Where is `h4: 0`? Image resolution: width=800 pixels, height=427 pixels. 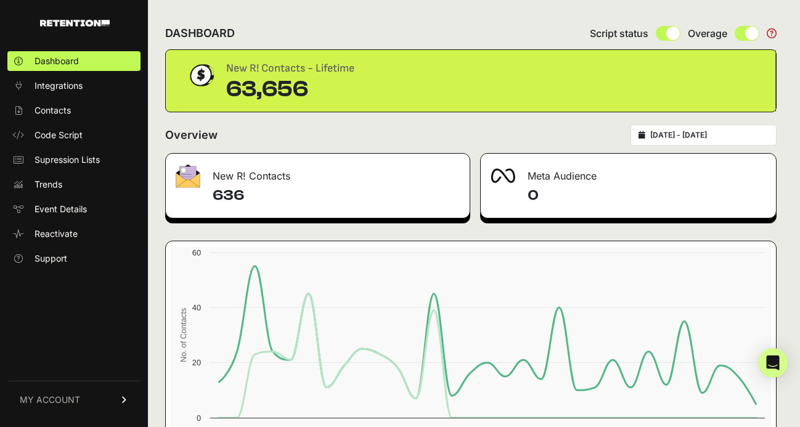
h4: 0 is located at coordinates (647, 195).